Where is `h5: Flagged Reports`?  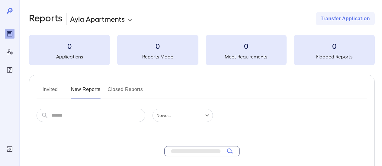
h5: Flagged Reports is located at coordinates (334, 57).